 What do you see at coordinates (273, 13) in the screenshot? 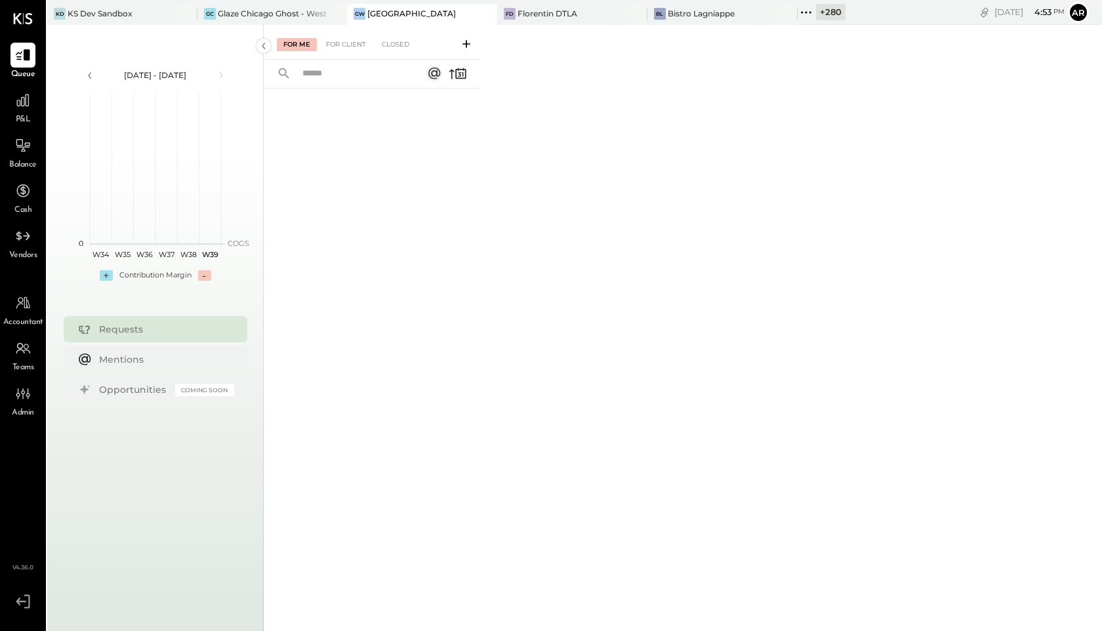
I see `div: Glaze Chicago Ghost - West River Rice LLC` at bounding box center [273, 13].